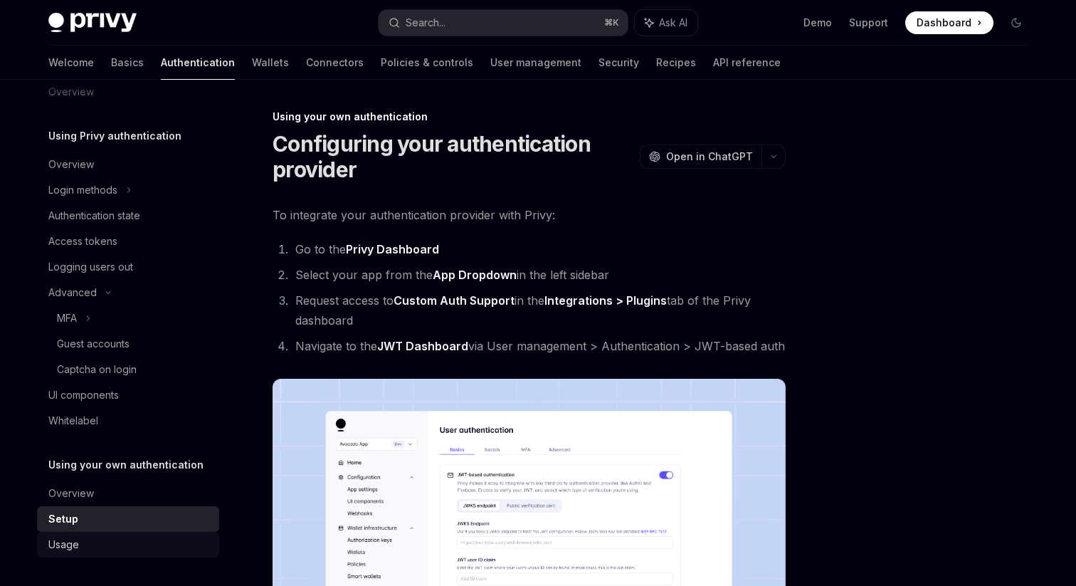  Describe the element at coordinates (426, 23) in the screenshot. I see `div: Search...` at that location.